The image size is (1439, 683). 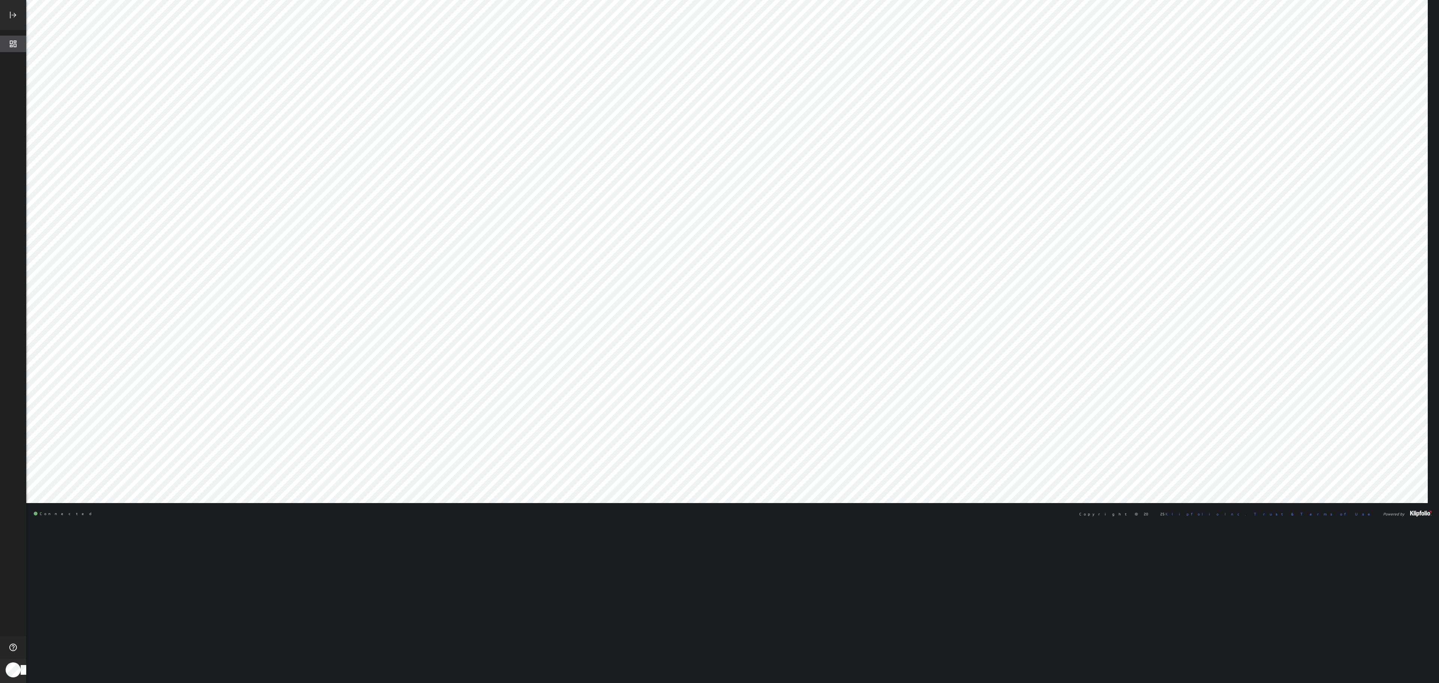 I want to click on div: Help, so click(x=13, y=647).